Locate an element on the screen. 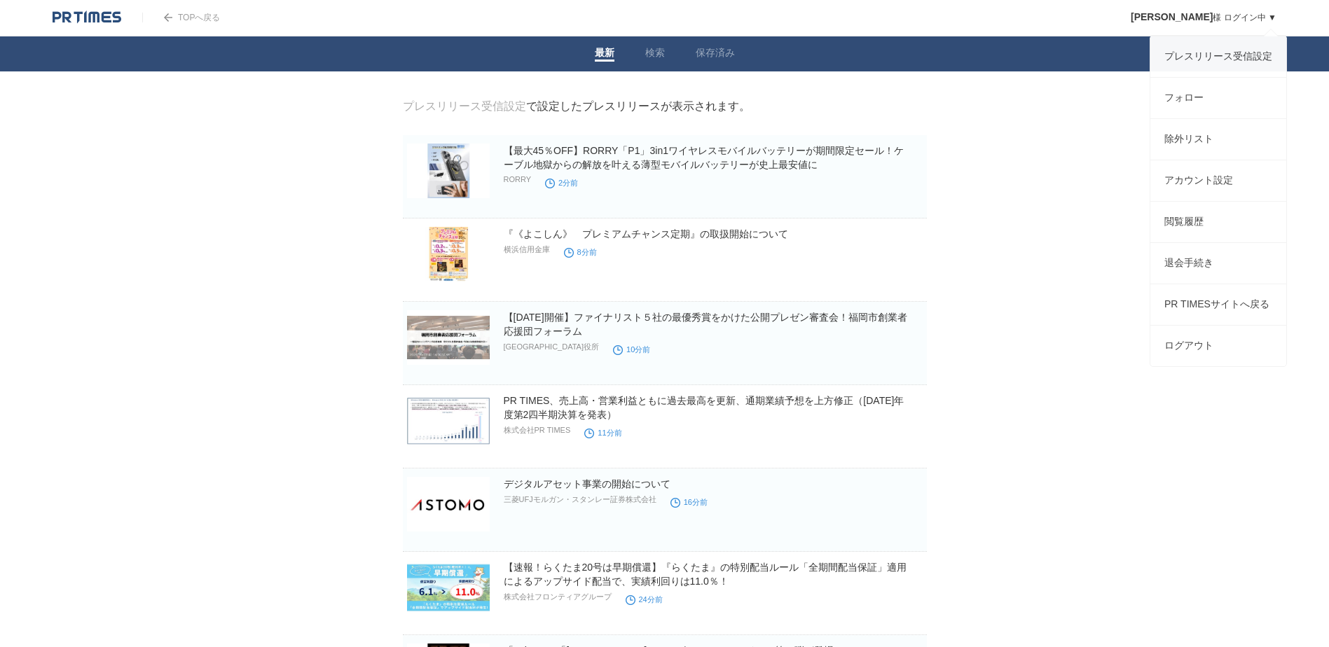 The height and width of the screenshot is (647, 1329). img: 【10月17日開催】ファイナリスト５社の最優秀賞をかけた公開プレゼン審査会！福岡市創業者応援団フォーラム is located at coordinates (448, 338).